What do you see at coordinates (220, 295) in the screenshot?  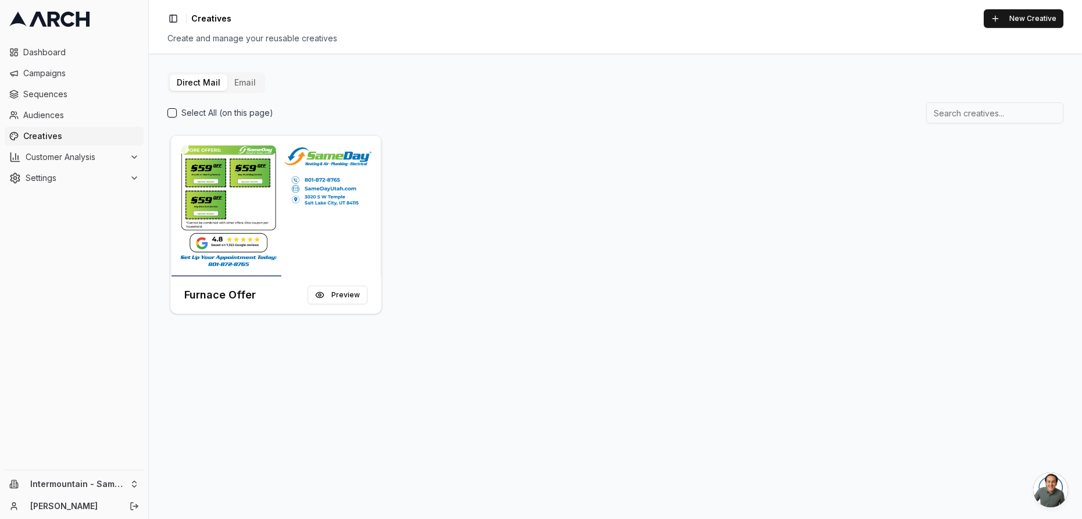 I see `h3: Furnace Offer` at bounding box center [220, 295].